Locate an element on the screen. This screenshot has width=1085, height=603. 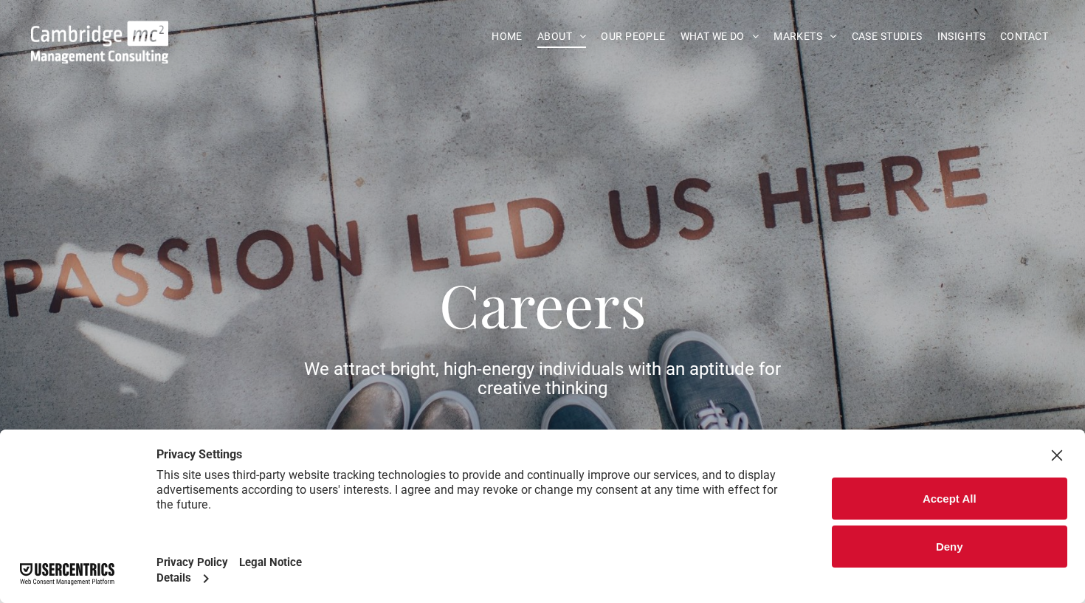
img: Go to Homepage is located at coordinates (100, 42).